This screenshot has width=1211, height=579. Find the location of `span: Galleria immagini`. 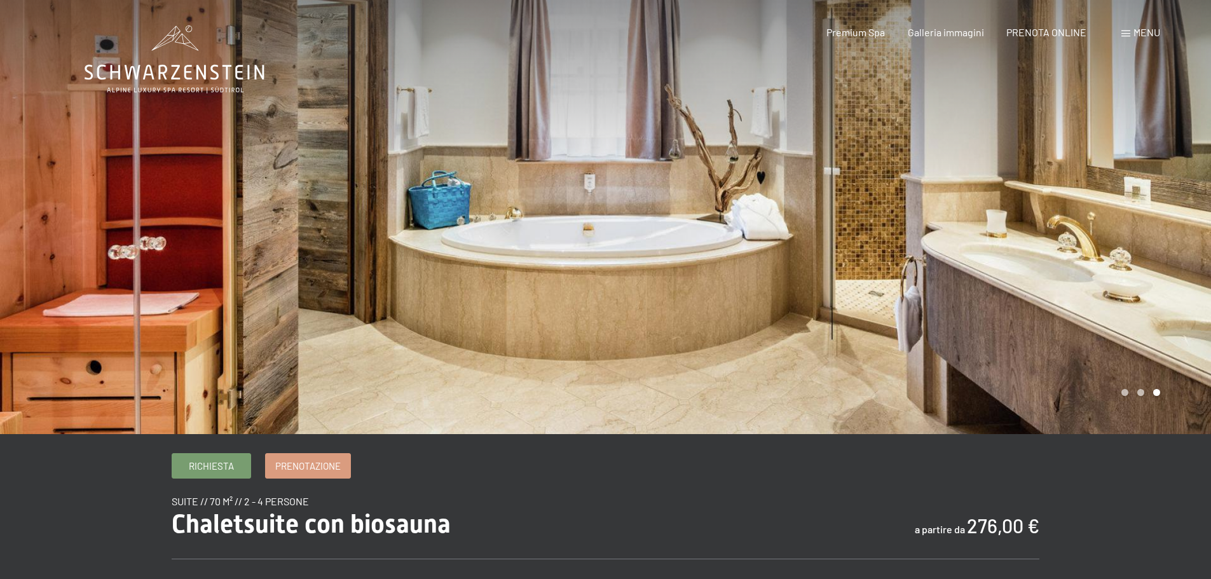

span: Galleria immagini is located at coordinates (946, 32).